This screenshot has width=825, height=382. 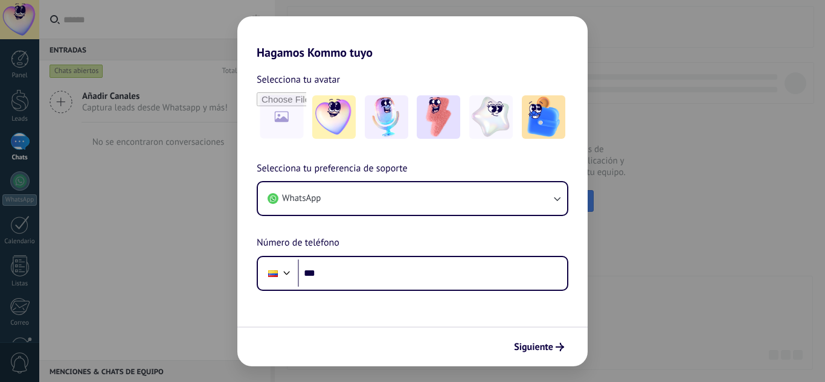 I want to click on img: -1.jpeg, so click(x=334, y=117).